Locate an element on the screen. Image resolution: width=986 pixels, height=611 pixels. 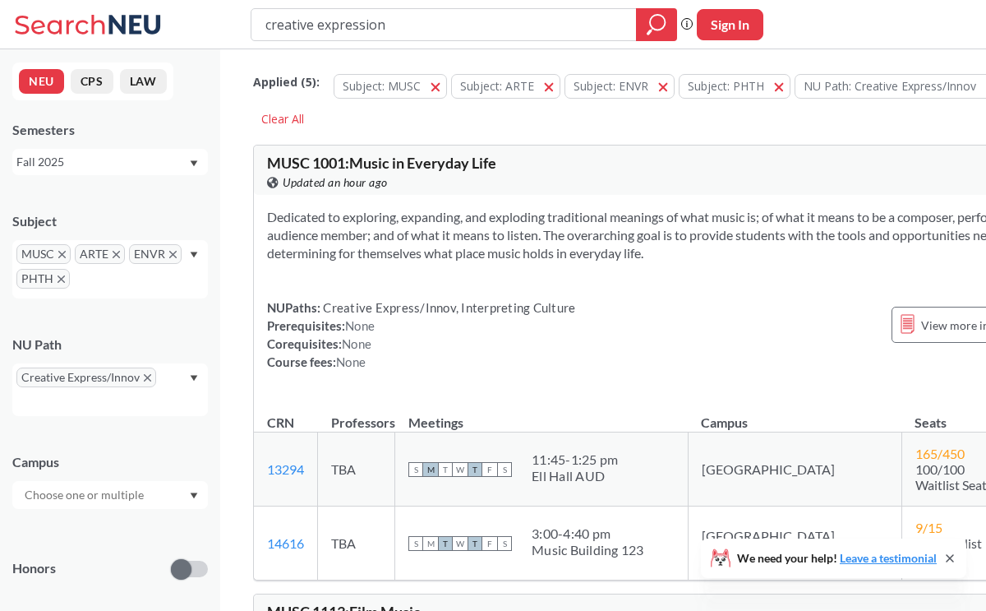
span: 5/5 Waitlist Seats is located at coordinates (948, 551).